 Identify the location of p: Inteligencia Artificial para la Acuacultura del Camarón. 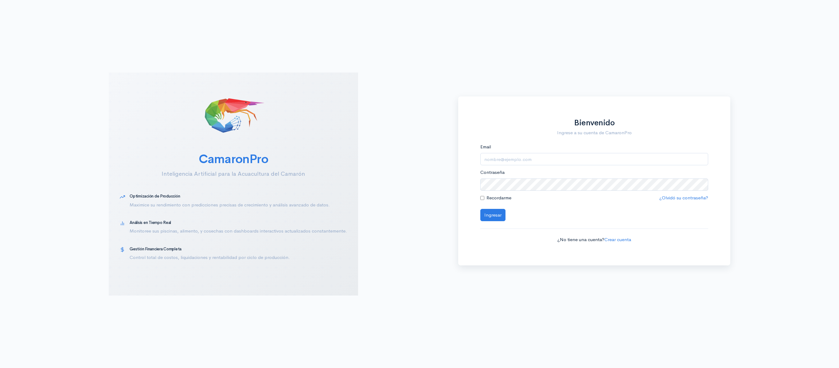
(233, 174).